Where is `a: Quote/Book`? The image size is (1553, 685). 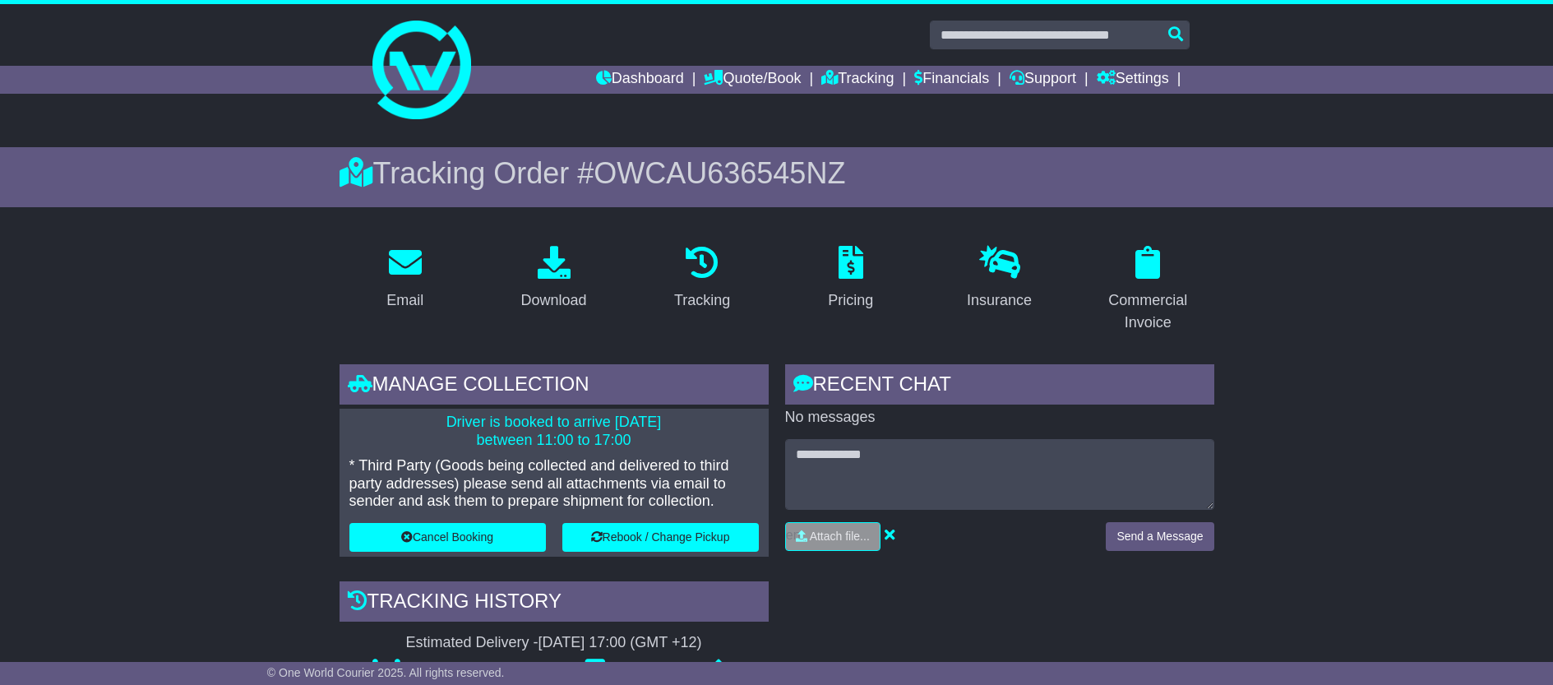 a: Quote/Book is located at coordinates (752, 80).